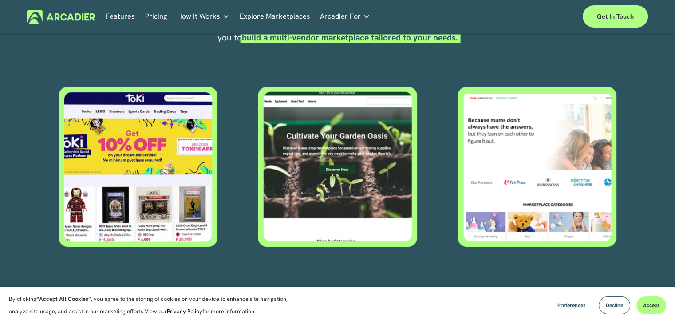 The height and width of the screenshot is (324, 675). I want to click on span: Preferences, so click(571, 305).